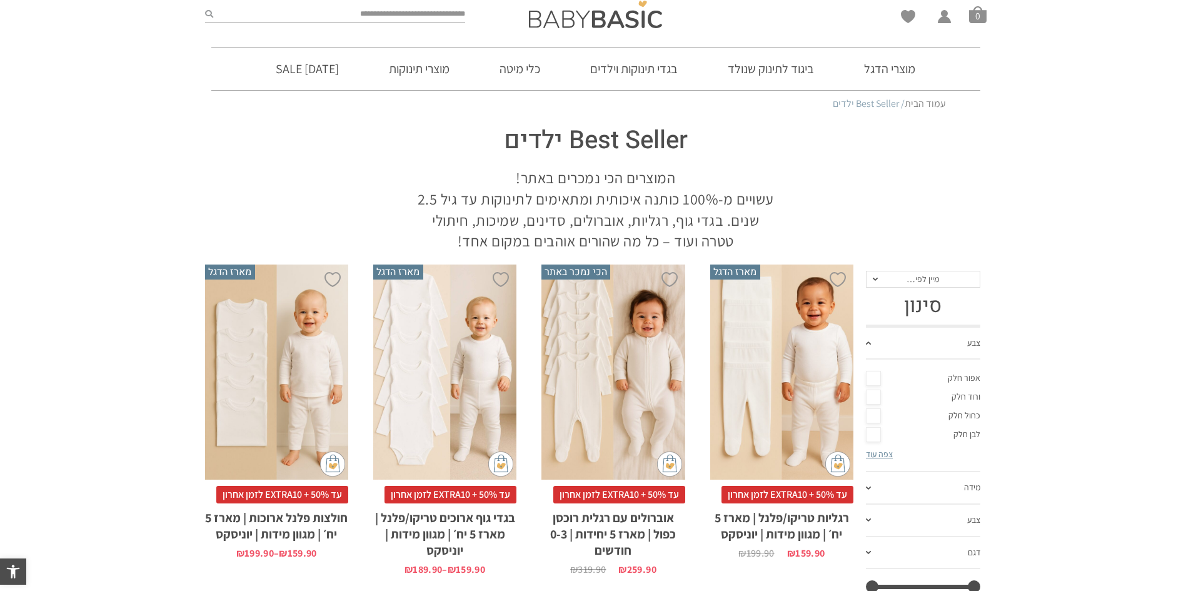 The height and width of the screenshot is (591, 1191). Describe the element at coordinates (588, 569) in the screenshot. I see `bdi: 319.90` at that location.